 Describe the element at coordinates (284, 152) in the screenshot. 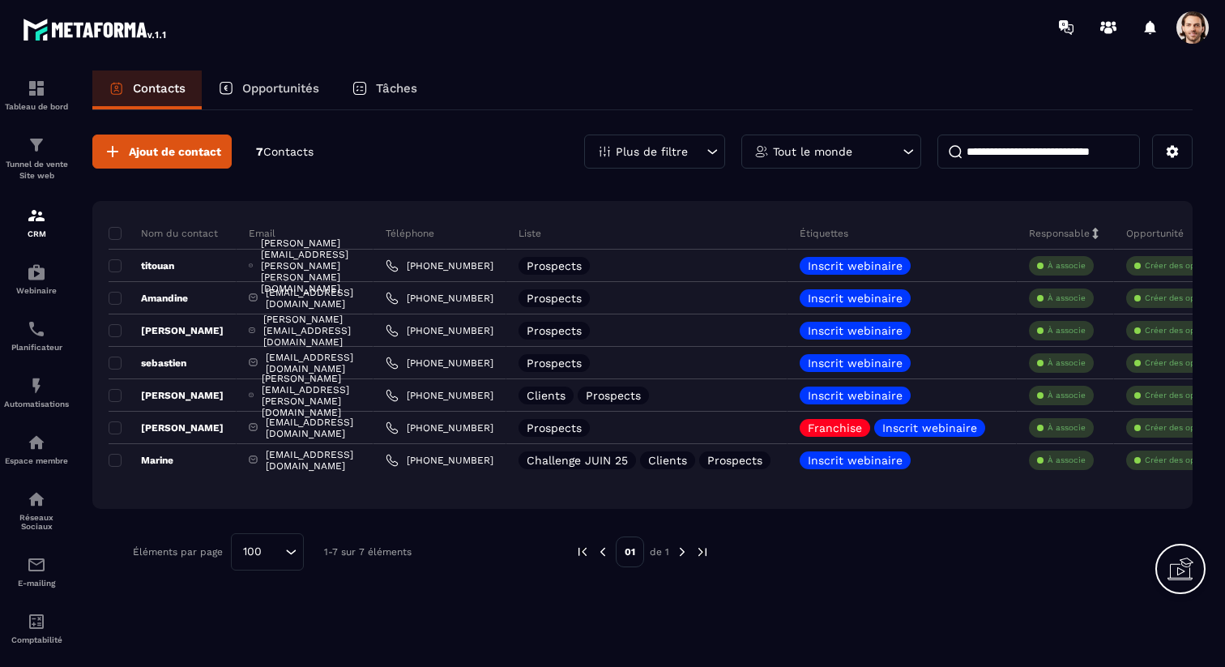

I see `p: 7` at that location.